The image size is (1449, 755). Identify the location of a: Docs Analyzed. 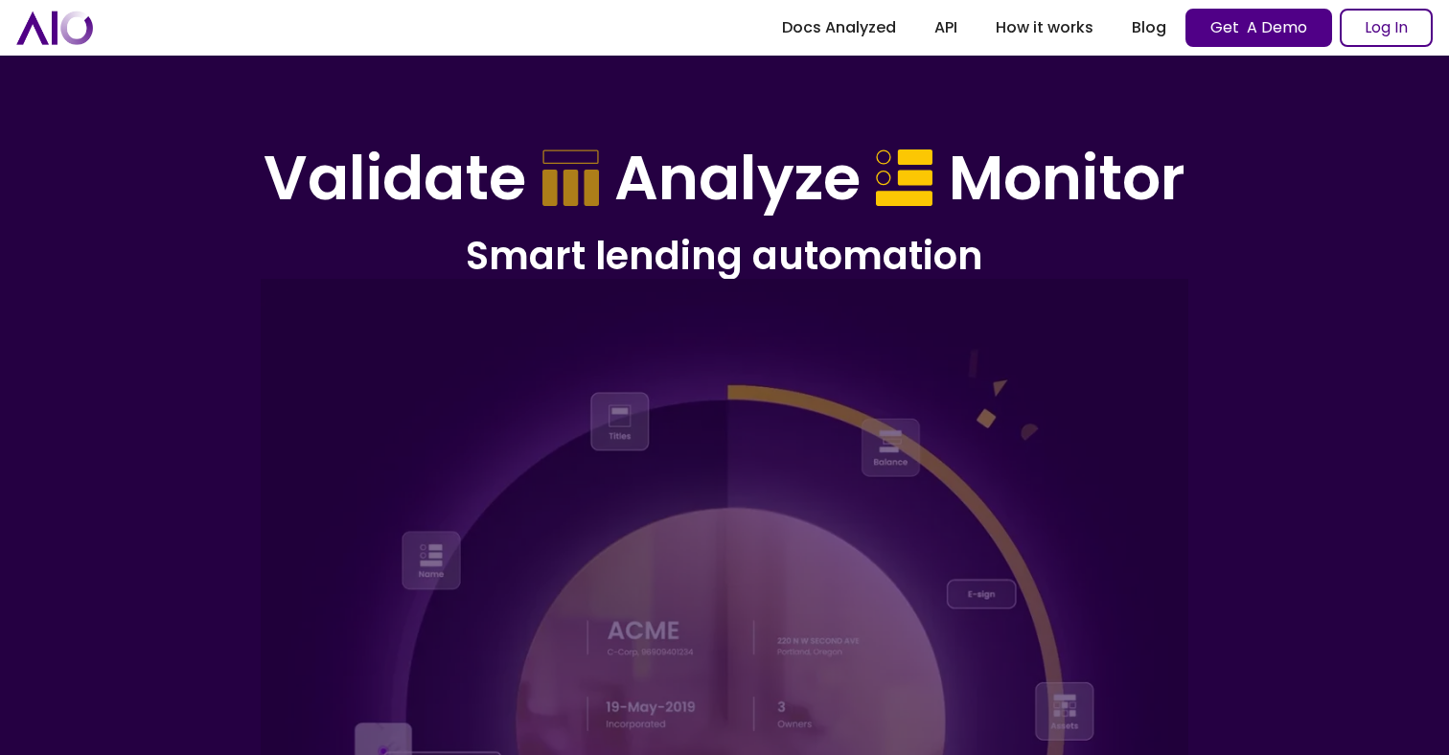
(839, 28).